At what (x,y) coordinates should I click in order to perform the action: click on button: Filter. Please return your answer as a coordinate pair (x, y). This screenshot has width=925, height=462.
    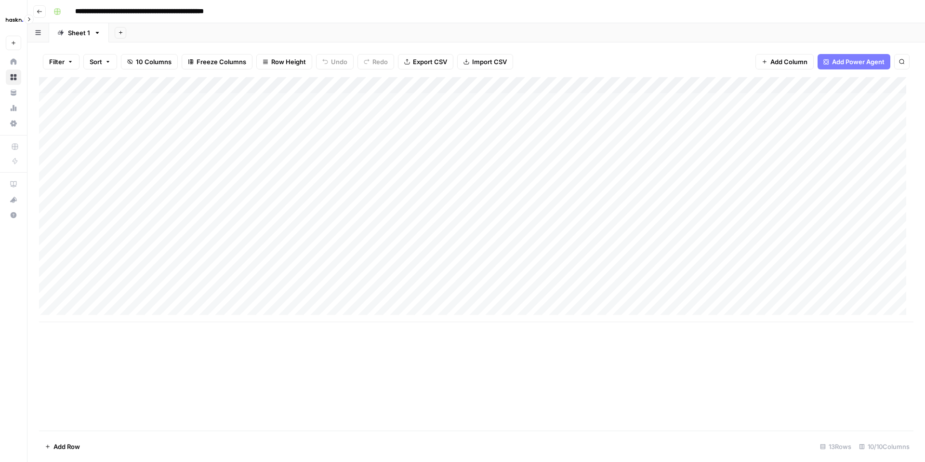
    Looking at the image, I should click on (61, 62).